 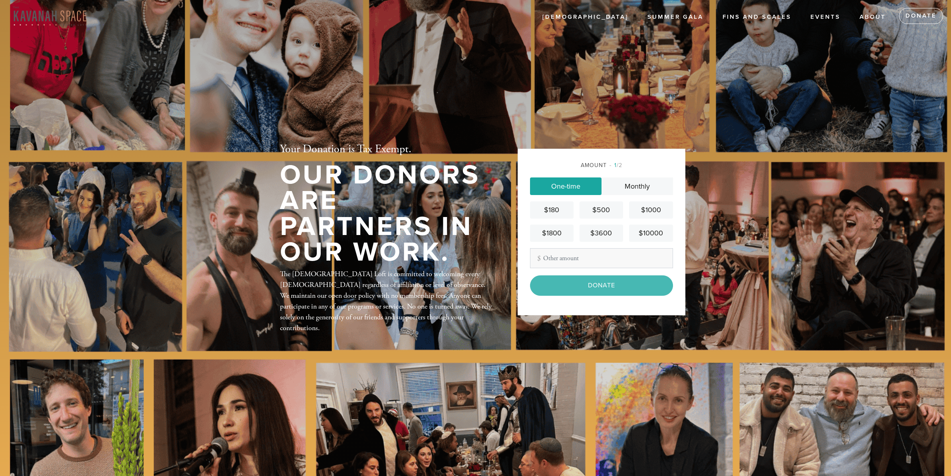 I want to click on a: ABOUT, so click(x=873, y=17).